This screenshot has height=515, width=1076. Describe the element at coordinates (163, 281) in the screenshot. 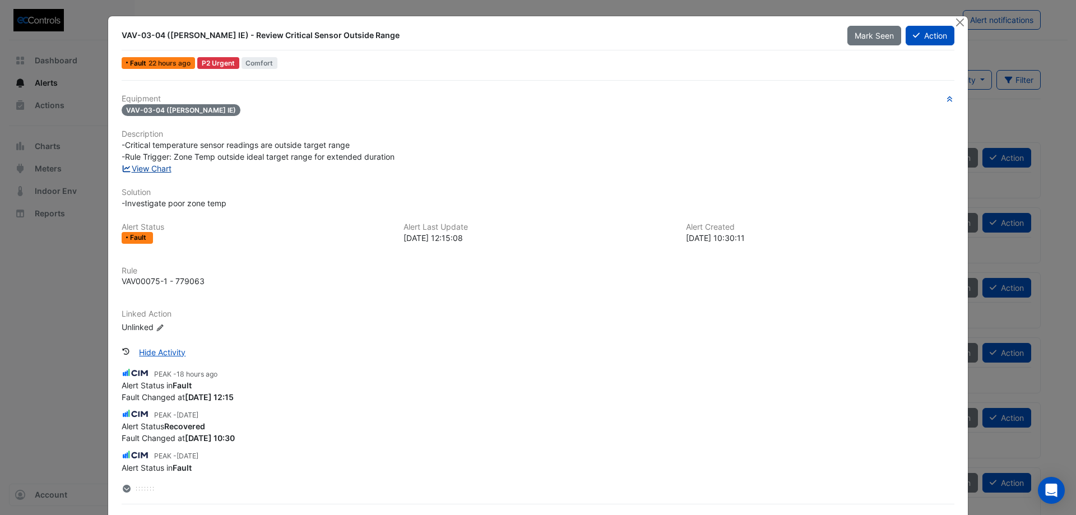

I see `div: VAV00075-1 - 779063` at that location.